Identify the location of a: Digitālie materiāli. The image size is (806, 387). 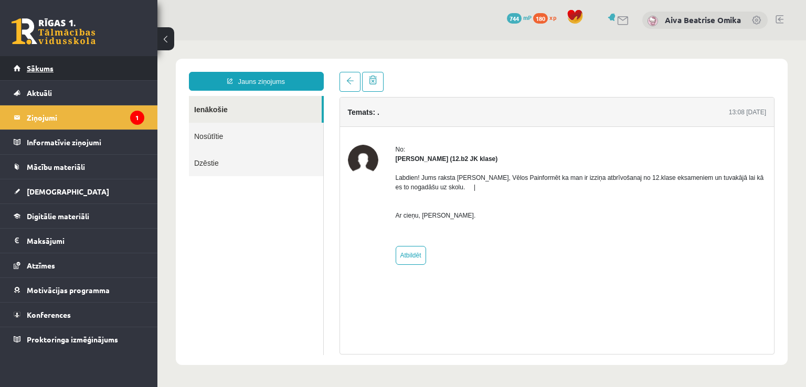
(79, 216).